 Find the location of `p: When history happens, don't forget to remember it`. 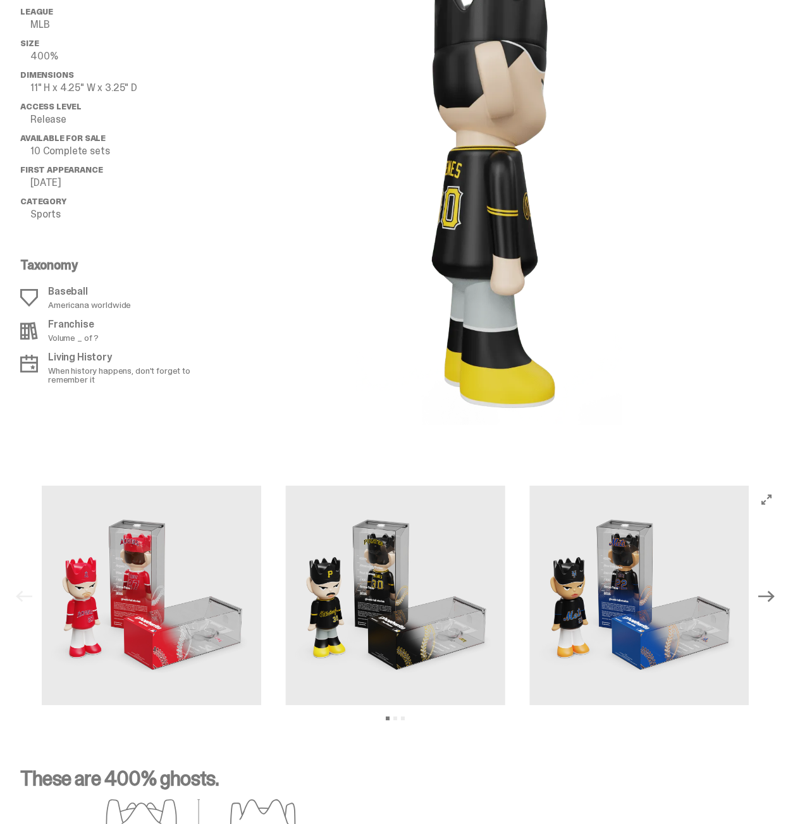

p: When history happens, don't forget to remember it is located at coordinates (124, 375).